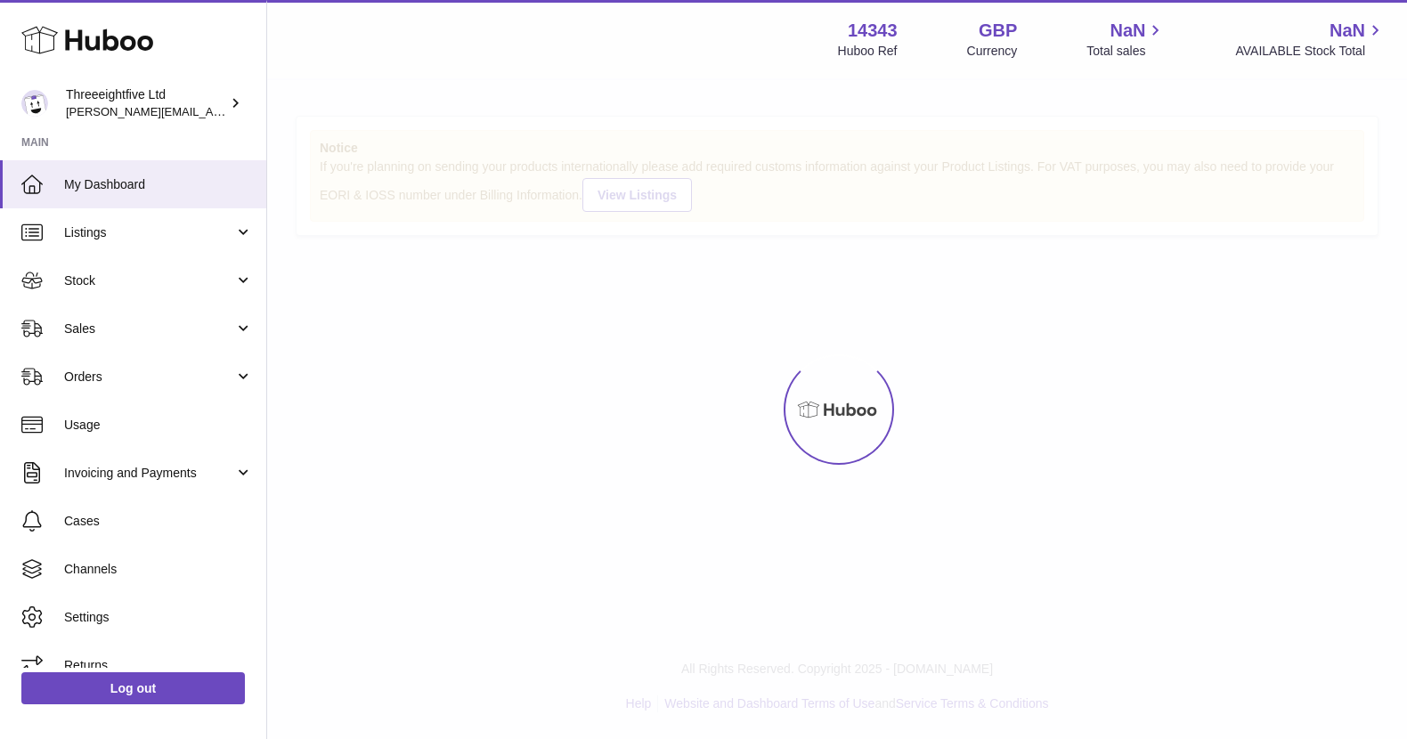  Describe the element at coordinates (158, 569) in the screenshot. I see `span: Channels` at that location.